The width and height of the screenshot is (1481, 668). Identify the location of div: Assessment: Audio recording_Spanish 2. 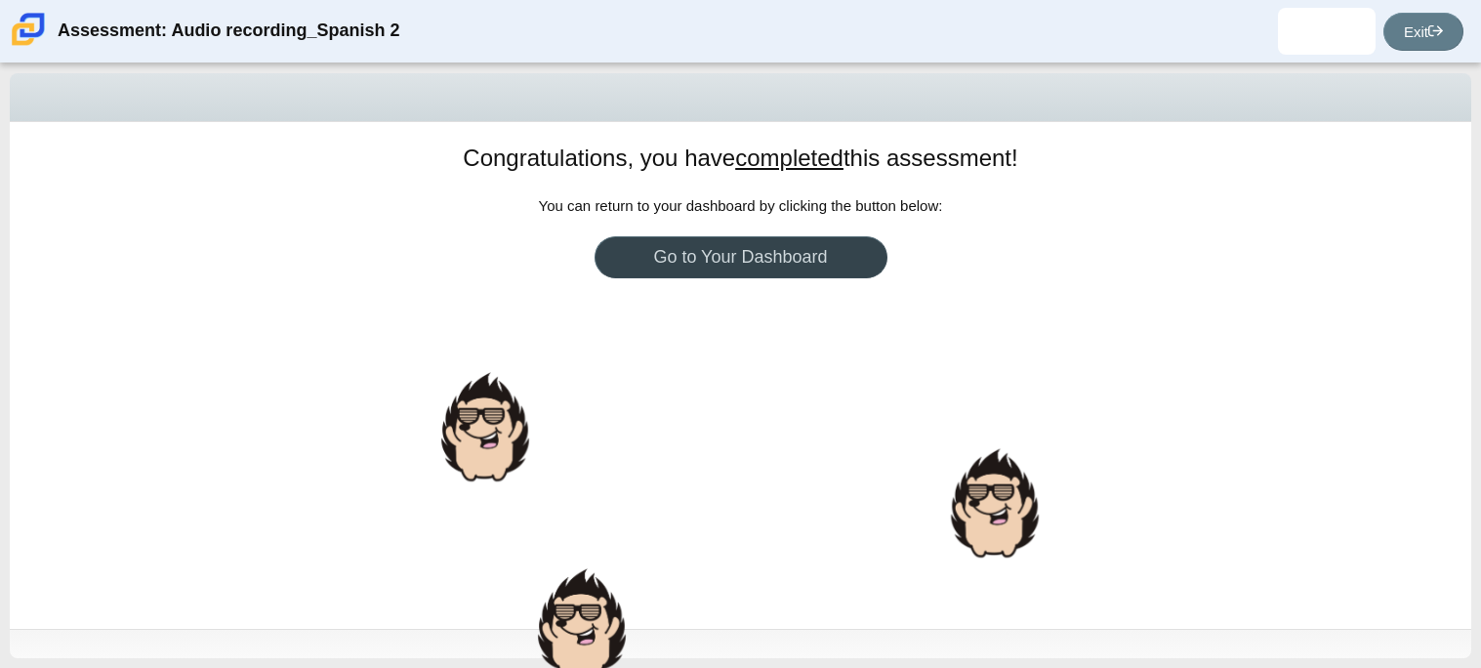
(228, 31).